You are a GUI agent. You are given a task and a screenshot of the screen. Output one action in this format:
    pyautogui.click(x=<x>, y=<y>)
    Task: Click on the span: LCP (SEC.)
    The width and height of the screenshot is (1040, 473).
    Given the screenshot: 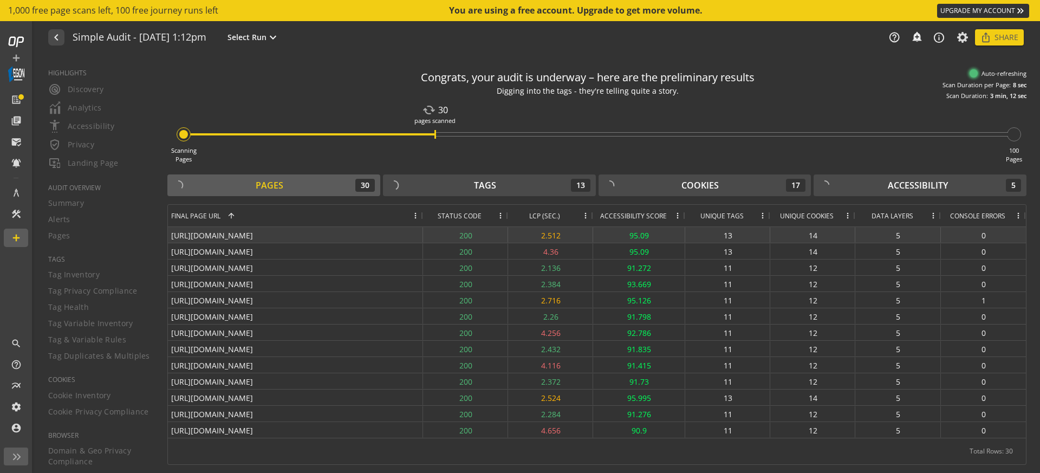 What is the action you would take?
    pyautogui.click(x=544, y=216)
    